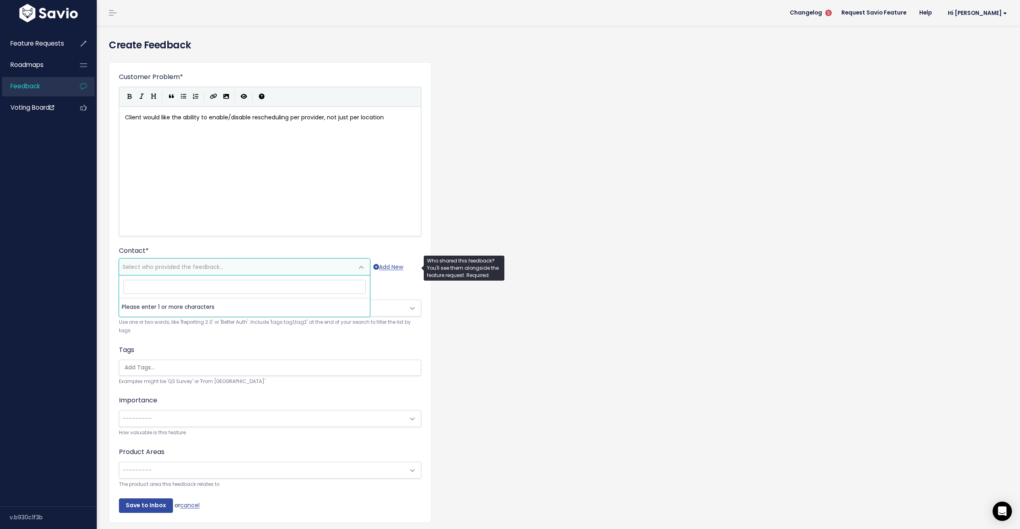  I want to click on button: Import an image, so click(226, 97).